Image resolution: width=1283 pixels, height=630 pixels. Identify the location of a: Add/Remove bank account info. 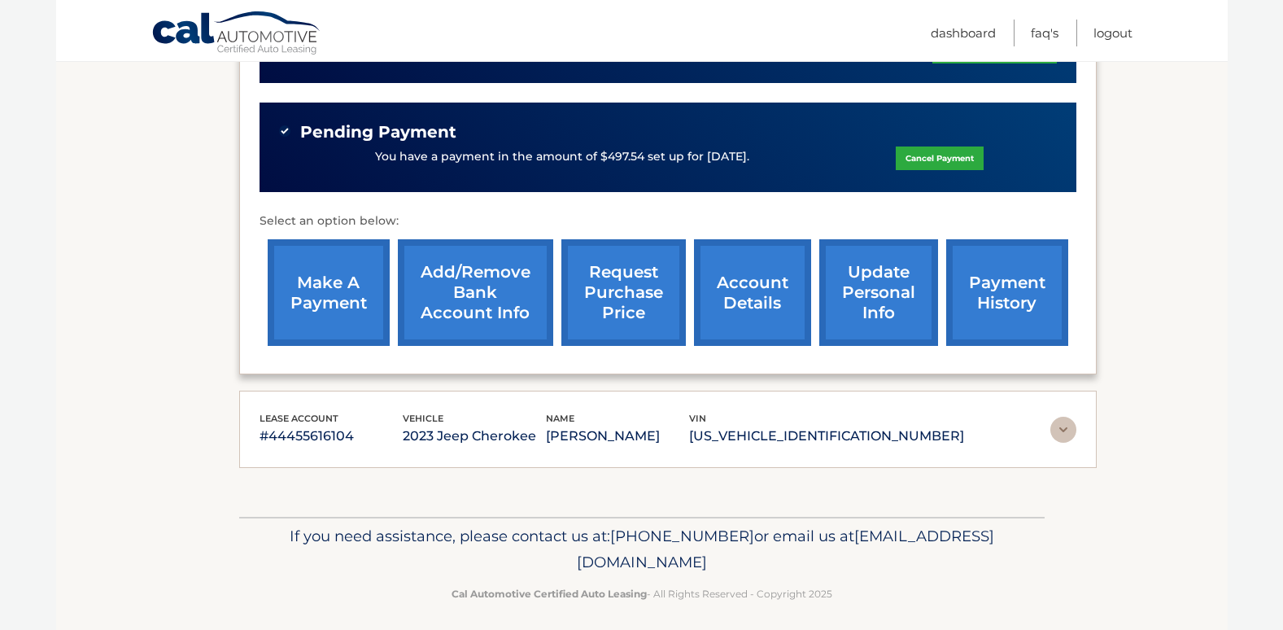
(475, 292).